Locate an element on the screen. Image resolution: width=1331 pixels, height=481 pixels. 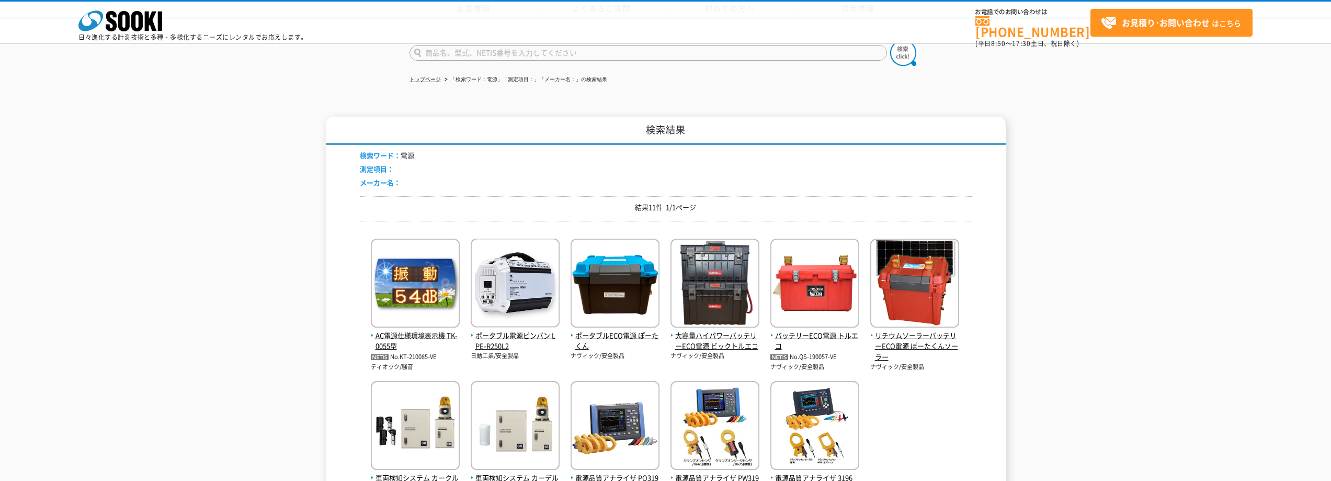
li: 「検索ワード：電源」「測定項目：」「メーカー名：」の検索結果 is located at coordinates (525, 80).